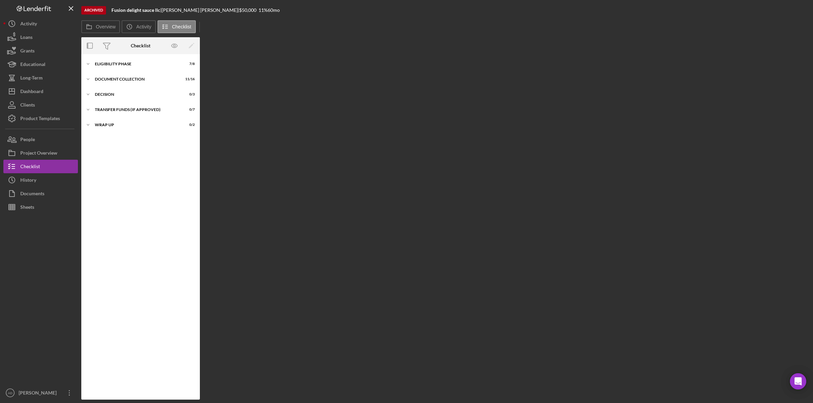 The height and width of the screenshot is (403, 813). Describe the element at coordinates (798, 382) in the screenshot. I see `div: Open Intercom Messenger` at that location.